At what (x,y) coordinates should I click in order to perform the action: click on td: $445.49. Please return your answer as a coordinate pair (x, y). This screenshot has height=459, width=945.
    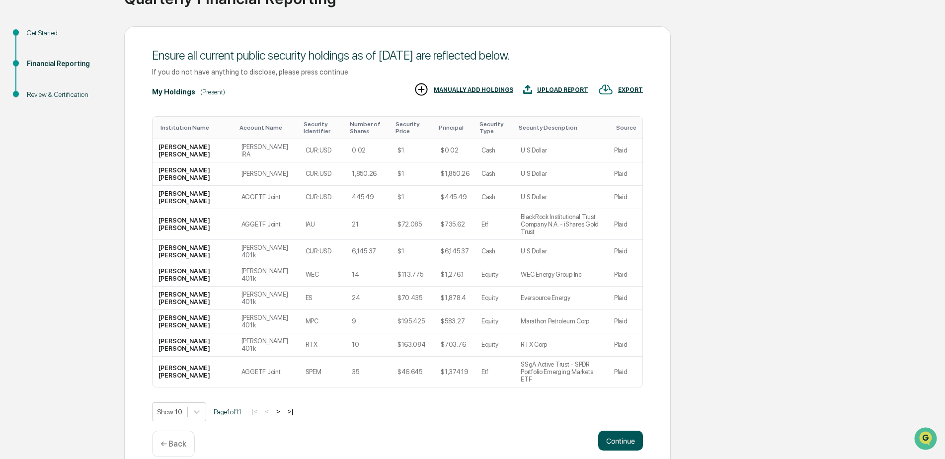
    Looking at the image, I should click on (455, 197).